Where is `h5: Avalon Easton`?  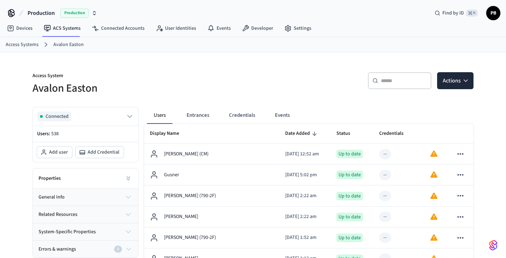 h5: Avalon Easton is located at coordinates (141, 88).